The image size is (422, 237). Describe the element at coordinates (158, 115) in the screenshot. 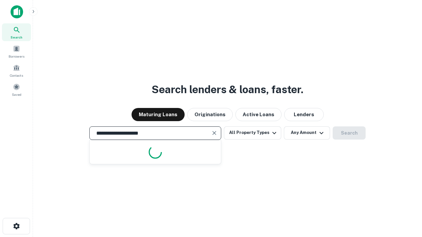

I see `button: Maturing Loans` at that location.